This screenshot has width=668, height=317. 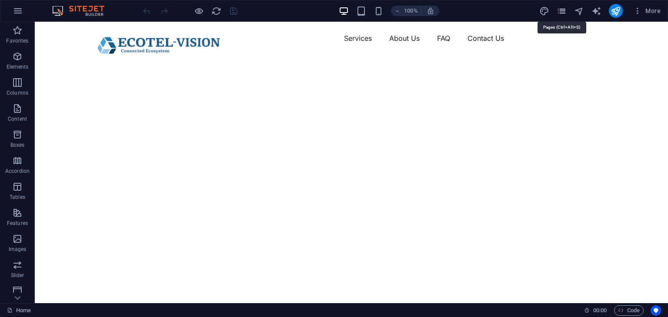 I want to click on h6: Session time, so click(x=595, y=311).